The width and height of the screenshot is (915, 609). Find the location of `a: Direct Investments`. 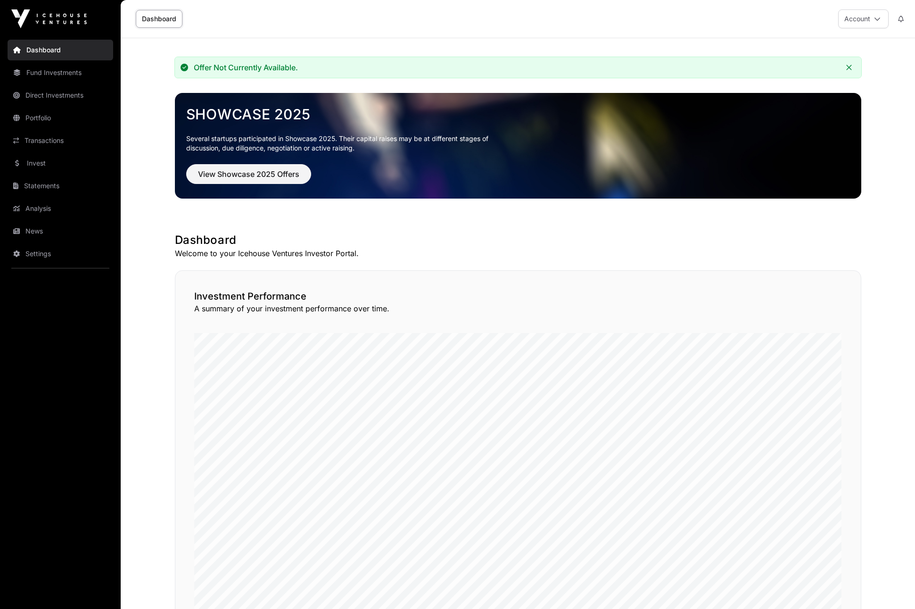

a: Direct Investments is located at coordinates (60, 95).